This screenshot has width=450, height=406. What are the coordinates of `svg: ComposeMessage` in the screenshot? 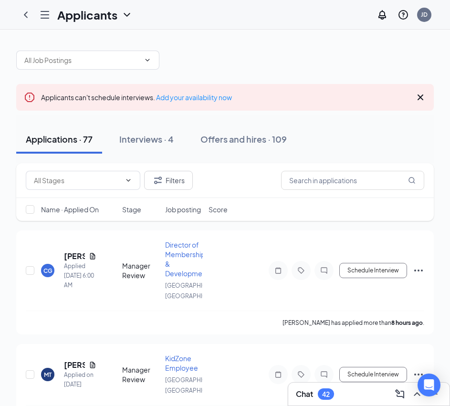 It's located at (400, 394).